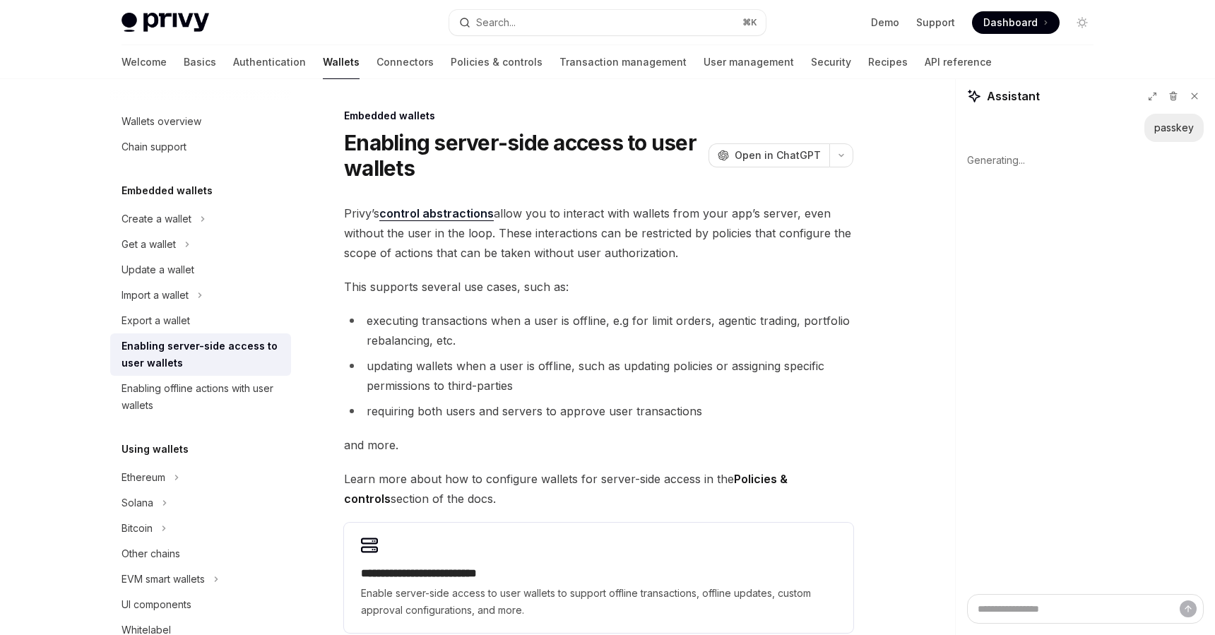  What do you see at coordinates (523, 155) in the screenshot?
I see `h1: Enabling server-side access to user wallets` at bounding box center [523, 155].